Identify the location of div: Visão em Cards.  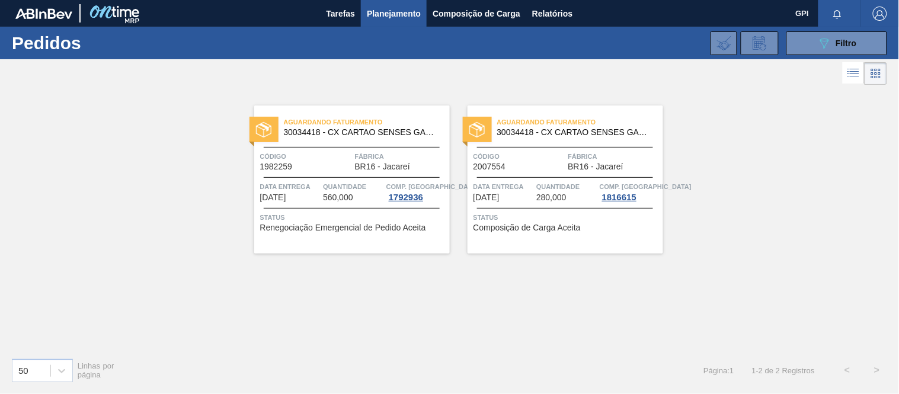
(876, 74).